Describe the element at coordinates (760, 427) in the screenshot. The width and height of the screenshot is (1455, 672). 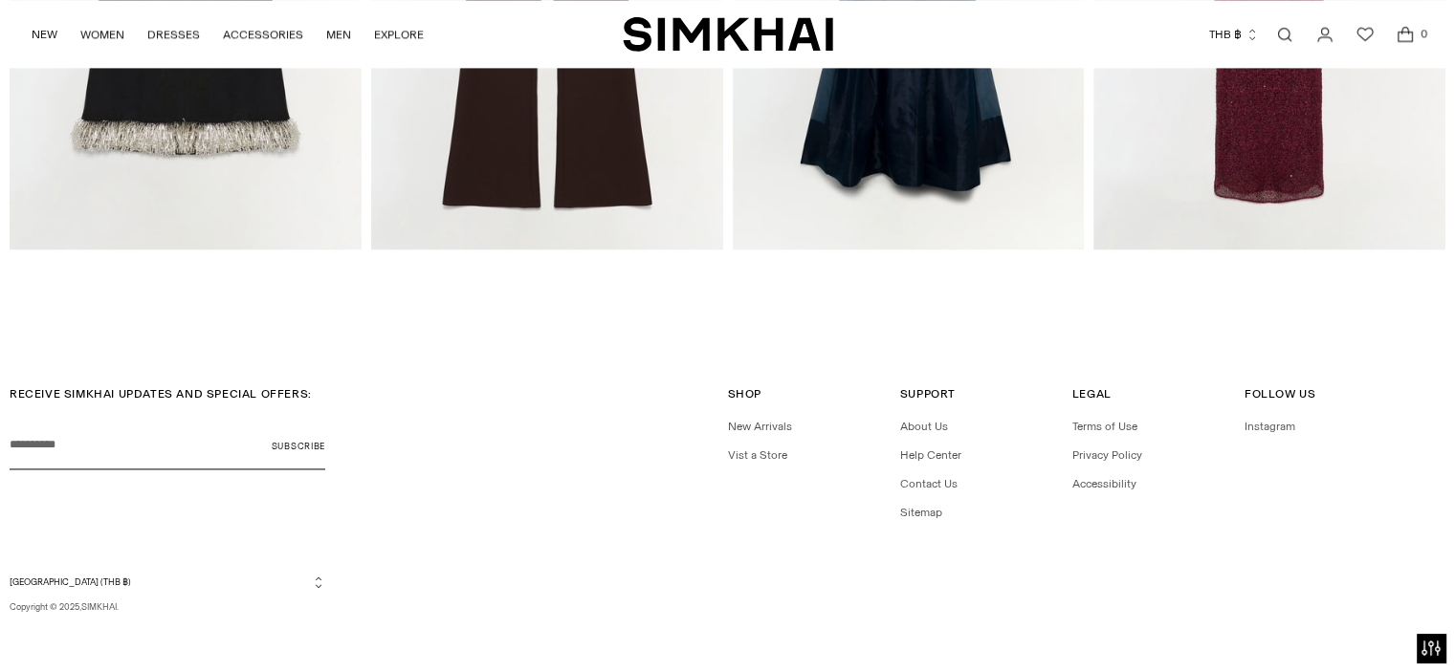
I see `a: New Arrivals` at that location.